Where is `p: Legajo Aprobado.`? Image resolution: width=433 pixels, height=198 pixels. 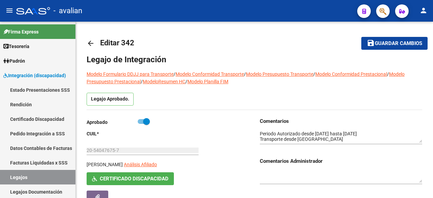 p: Legajo Aprobado. is located at coordinates (110, 99).